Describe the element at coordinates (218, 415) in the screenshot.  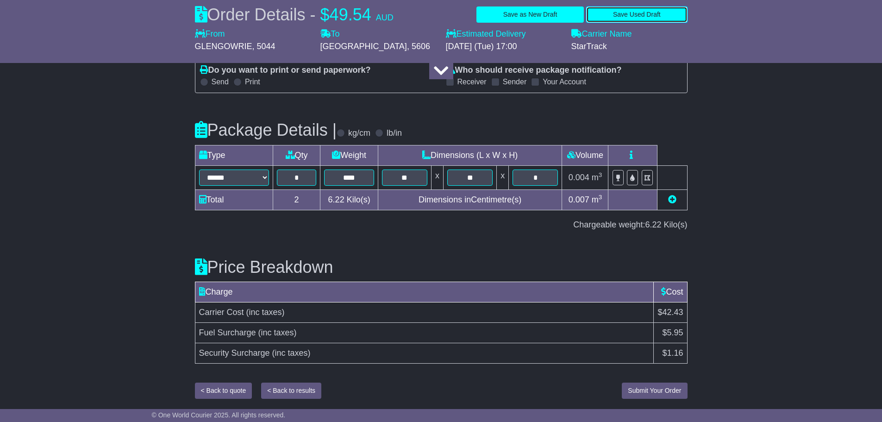
I see `span: © One World Courier 2025. All rights reserved.` at that location.